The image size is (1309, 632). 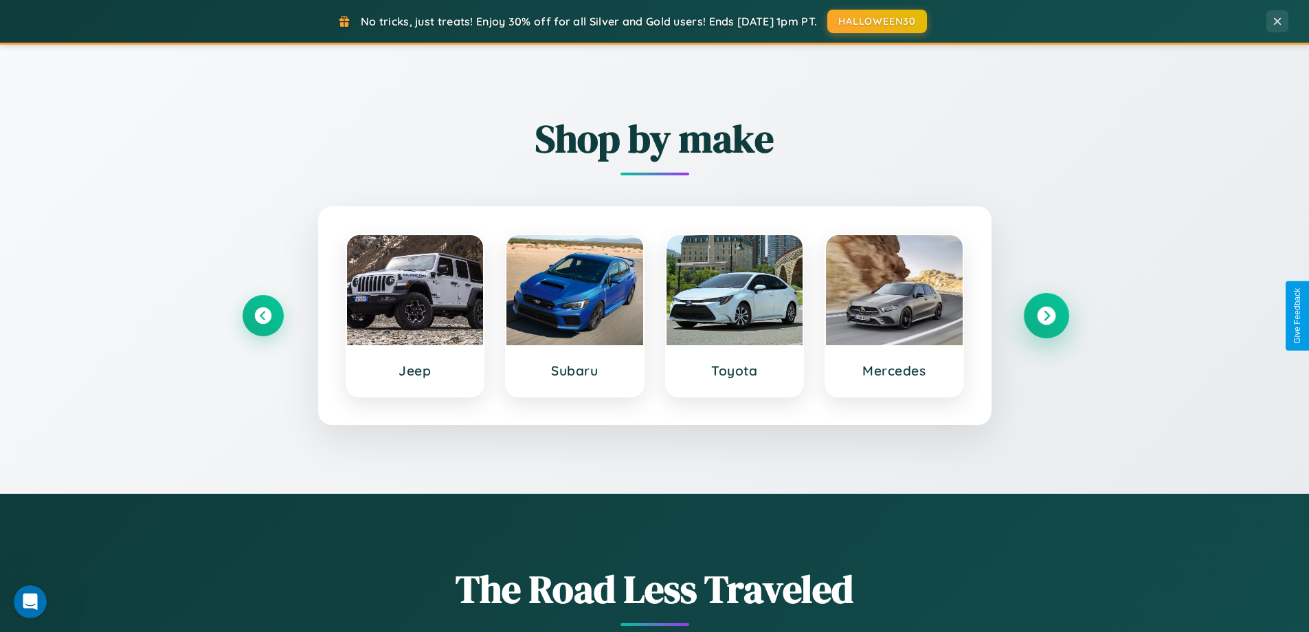 I want to click on h2: Shop by make, so click(x=655, y=138).